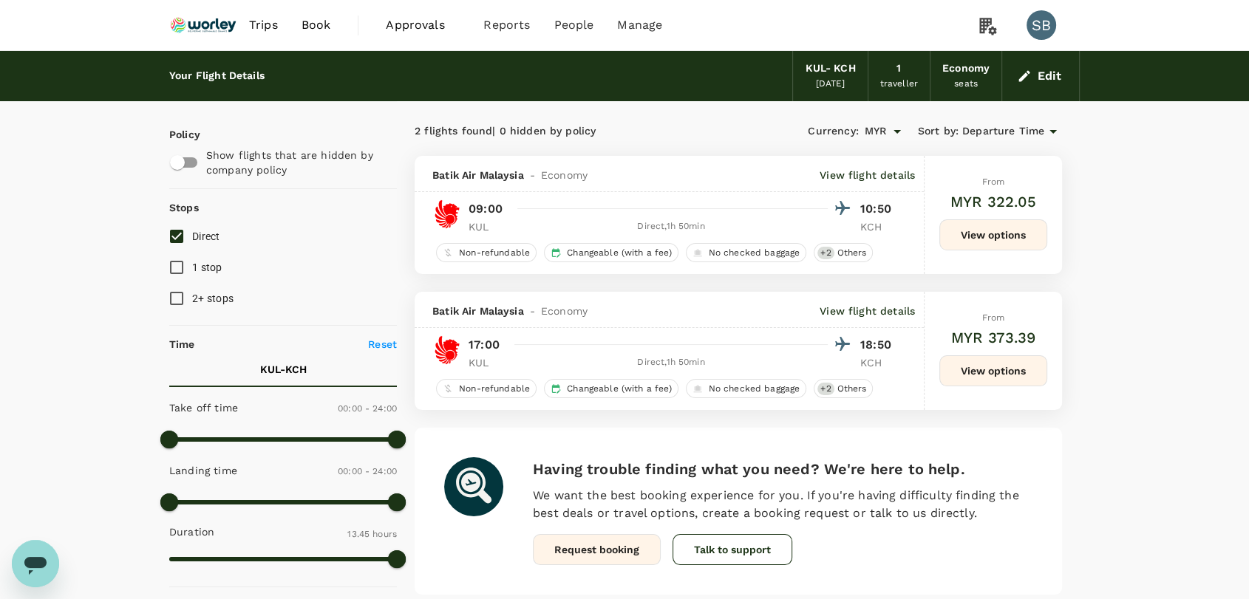  I want to click on span: 13.45 hours, so click(372, 534).